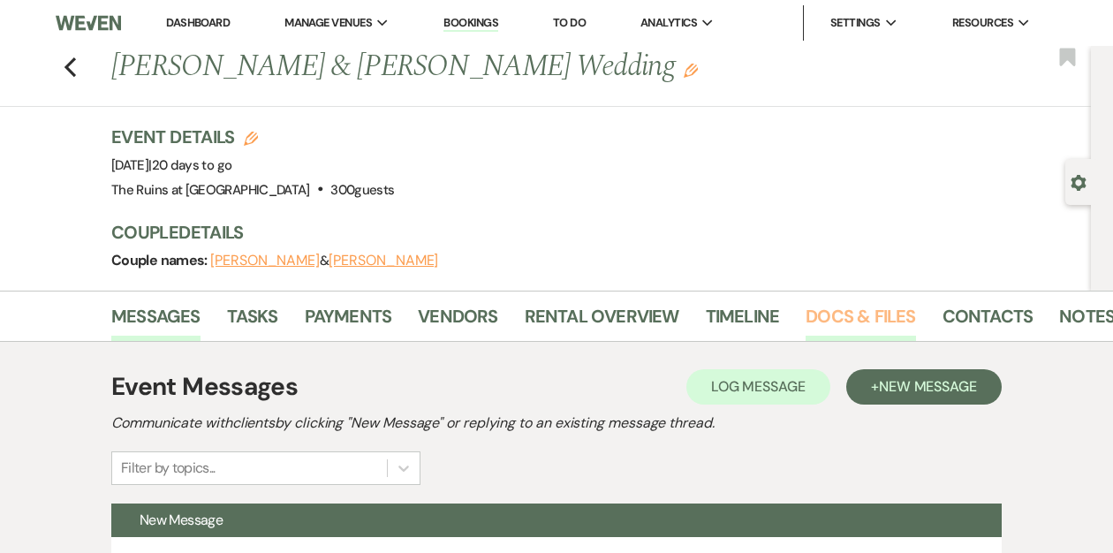  What do you see at coordinates (204, 387) in the screenshot?
I see `h1: Event Messages` at bounding box center [204, 387].